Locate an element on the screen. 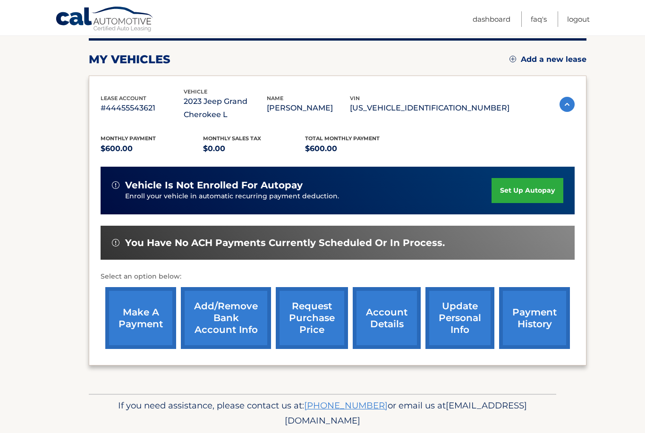 Image resolution: width=645 pixels, height=433 pixels. a: set up autopay is located at coordinates (527, 190).